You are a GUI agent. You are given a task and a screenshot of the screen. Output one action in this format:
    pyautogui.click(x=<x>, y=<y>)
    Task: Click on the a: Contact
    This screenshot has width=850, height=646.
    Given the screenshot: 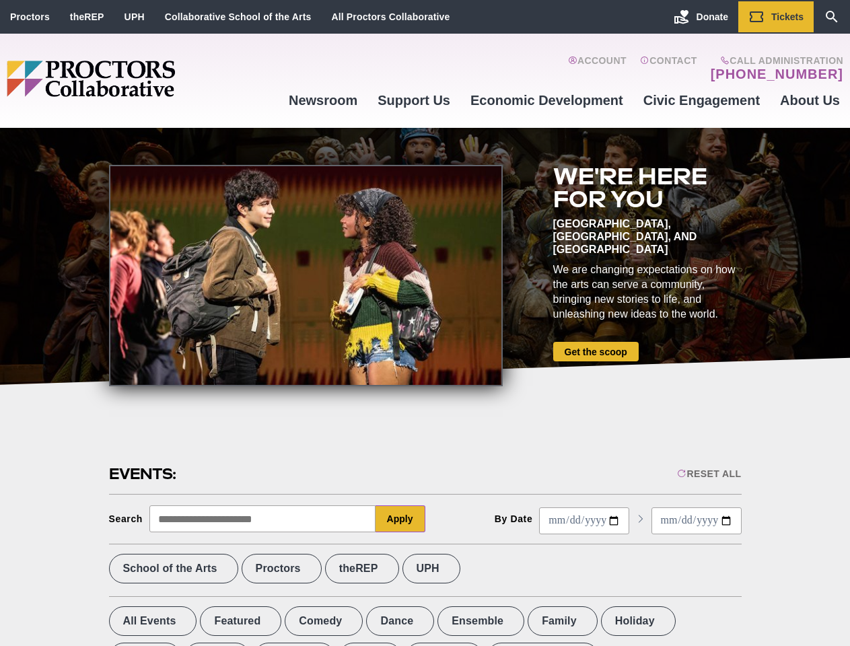 What is the action you would take?
    pyautogui.click(x=668, y=69)
    